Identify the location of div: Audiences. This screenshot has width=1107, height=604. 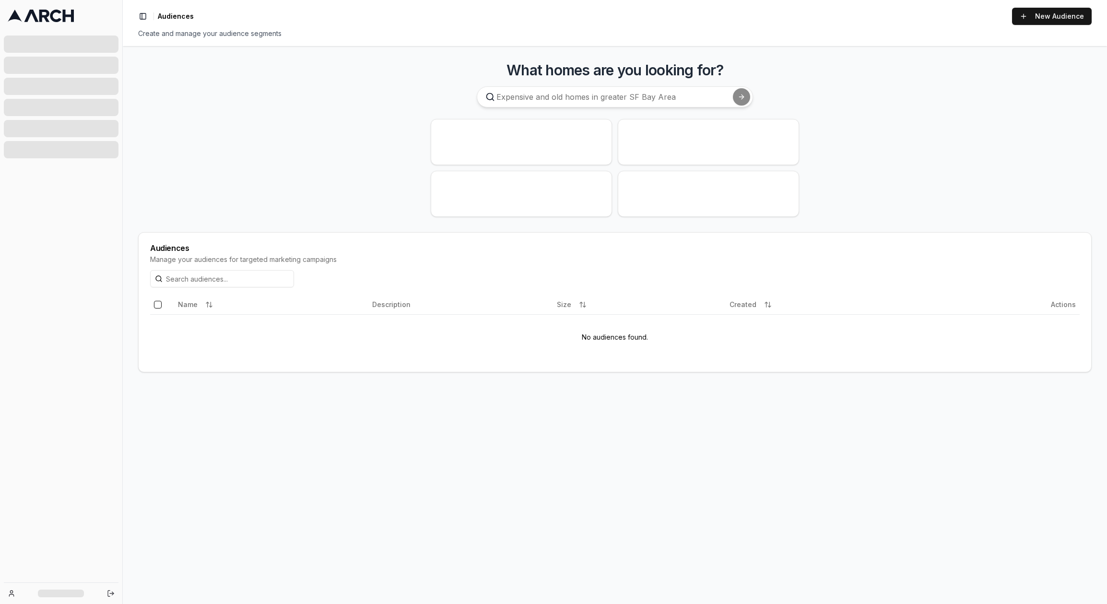
(615, 248).